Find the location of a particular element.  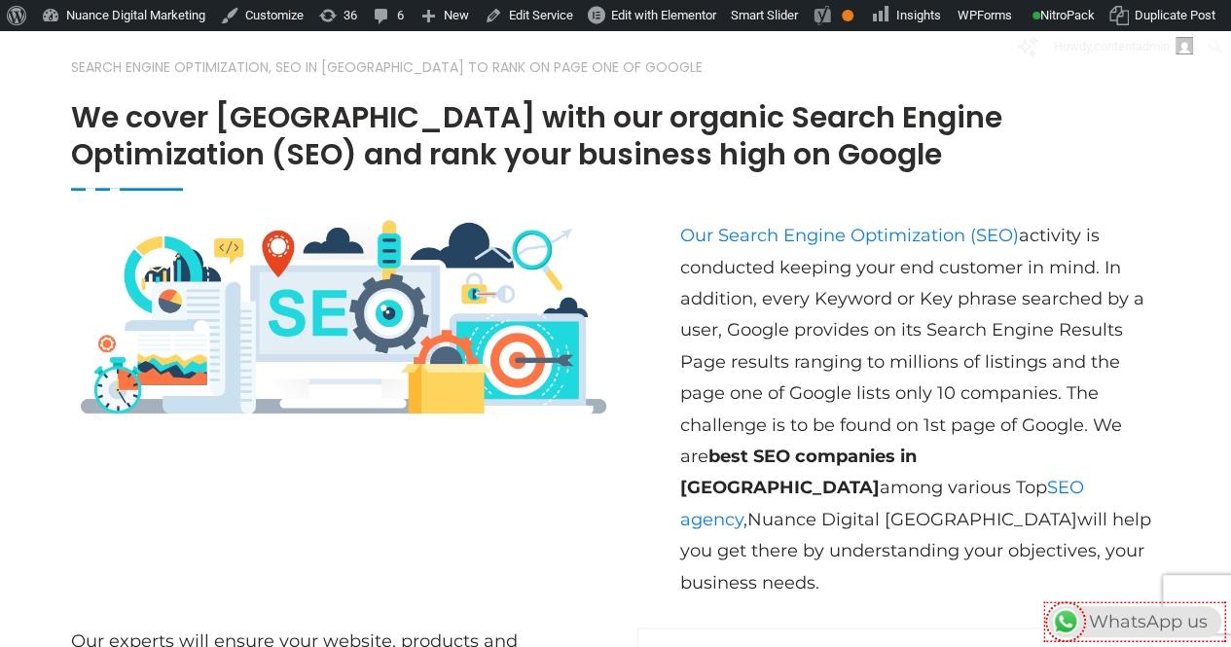

span: Insights is located at coordinates (919, 15).